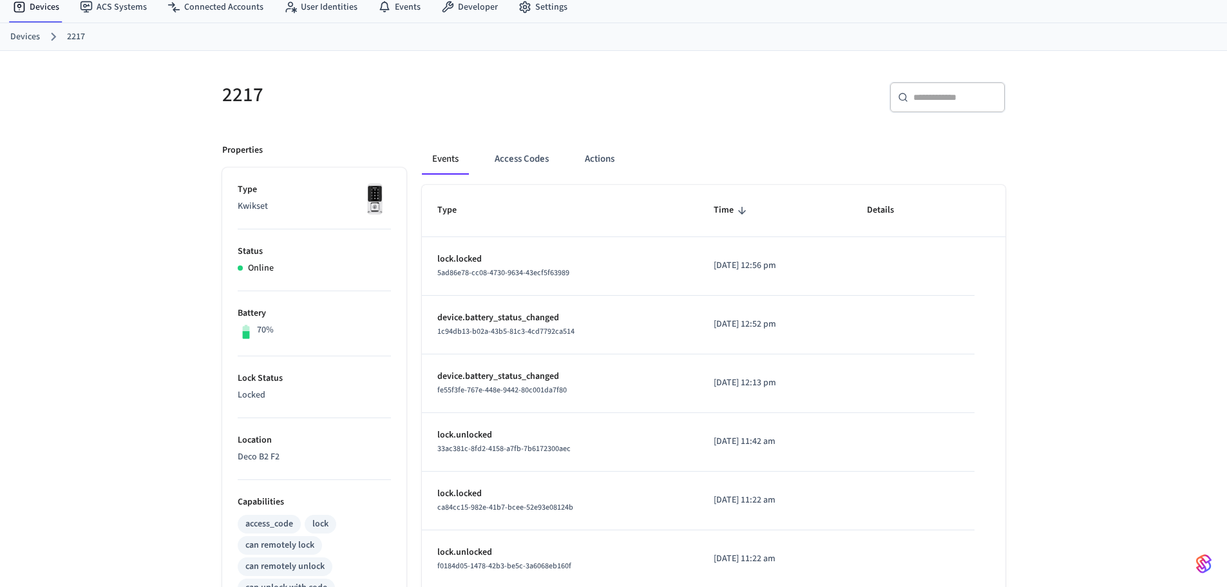  What do you see at coordinates (314, 206) in the screenshot?
I see `p: Kwikset` at bounding box center [314, 206].